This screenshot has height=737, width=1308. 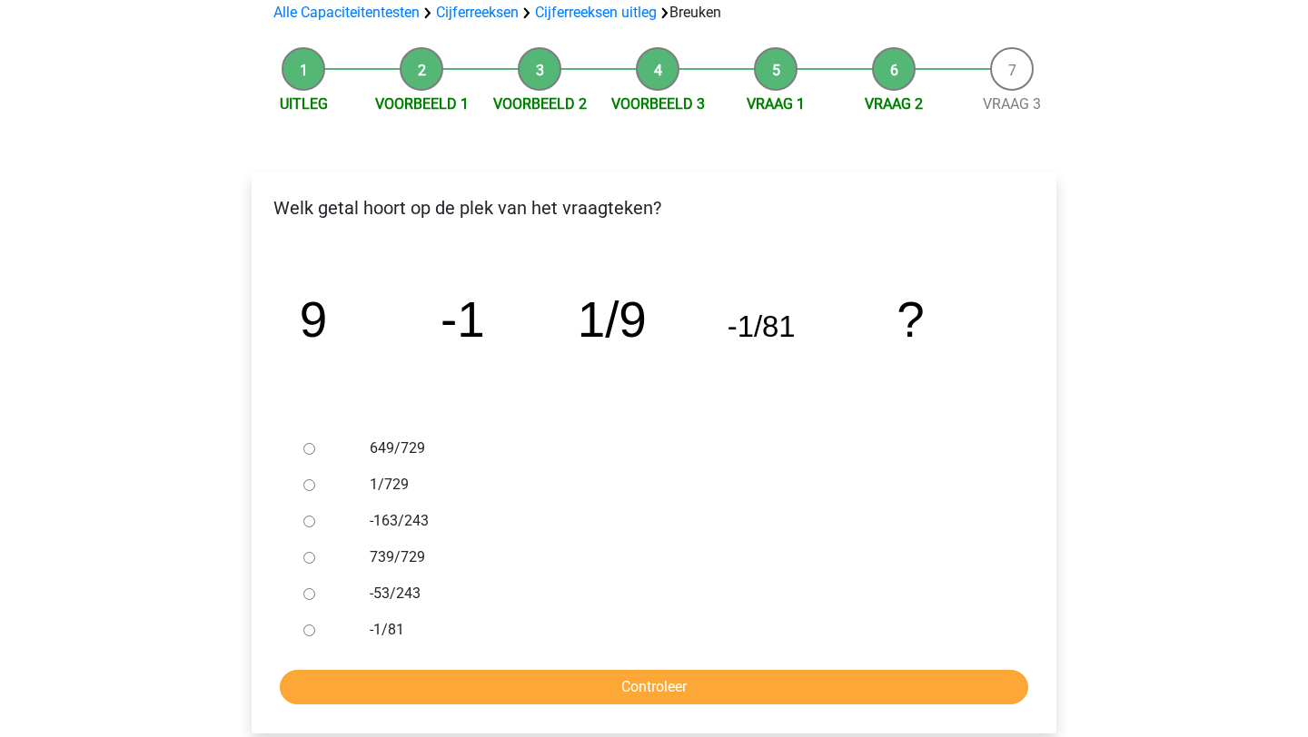 What do you see at coordinates (596, 12) in the screenshot?
I see `a: Cijferreeksen uitleg` at bounding box center [596, 12].